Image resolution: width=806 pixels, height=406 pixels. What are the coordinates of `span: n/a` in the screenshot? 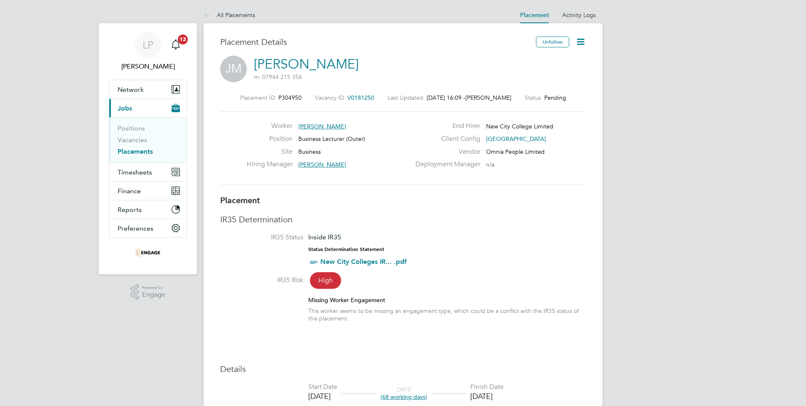 It's located at (490, 164).